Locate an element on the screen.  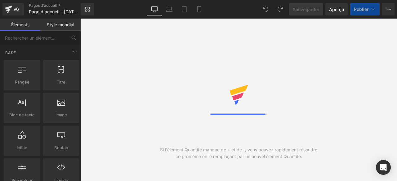
a: Bureau is located at coordinates (154, 9).